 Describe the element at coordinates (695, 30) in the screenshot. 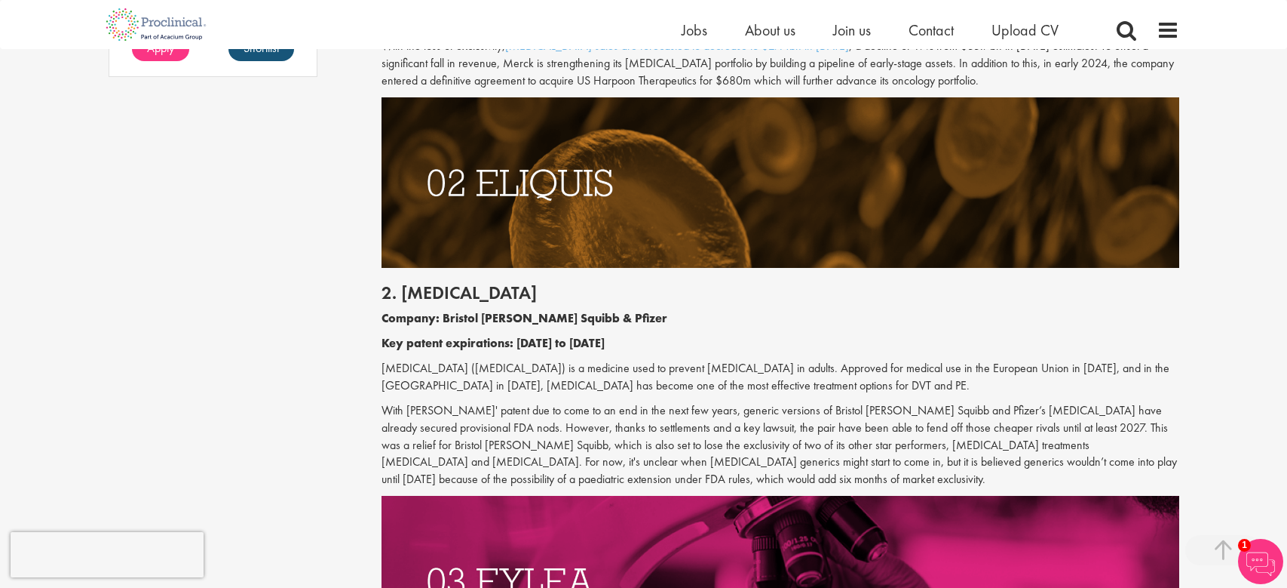

I see `span: Jobs` at that location.